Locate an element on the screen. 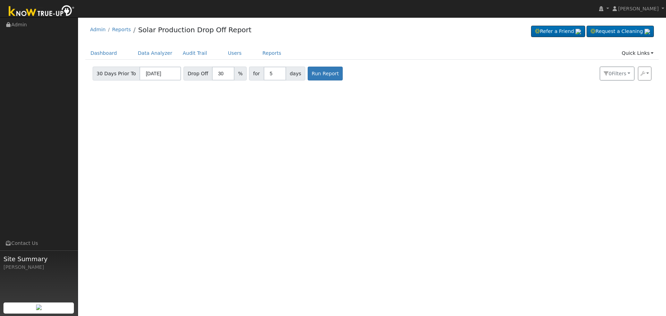 The height and width of the screenshot is (316, 666). a: Data Analyzer is located at coordinates (155, 53).